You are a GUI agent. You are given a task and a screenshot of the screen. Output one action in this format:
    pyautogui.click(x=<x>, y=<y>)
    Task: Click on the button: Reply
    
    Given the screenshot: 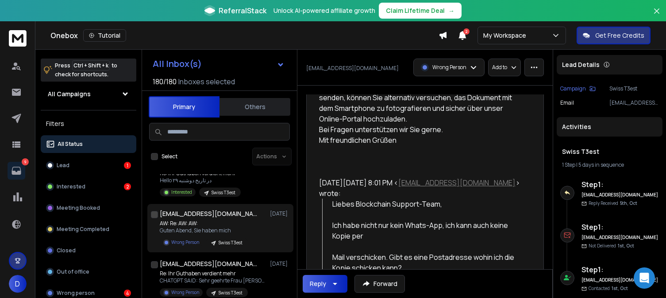 What is the action you would take?
    pyautogui.click(x=325, y=283)
    